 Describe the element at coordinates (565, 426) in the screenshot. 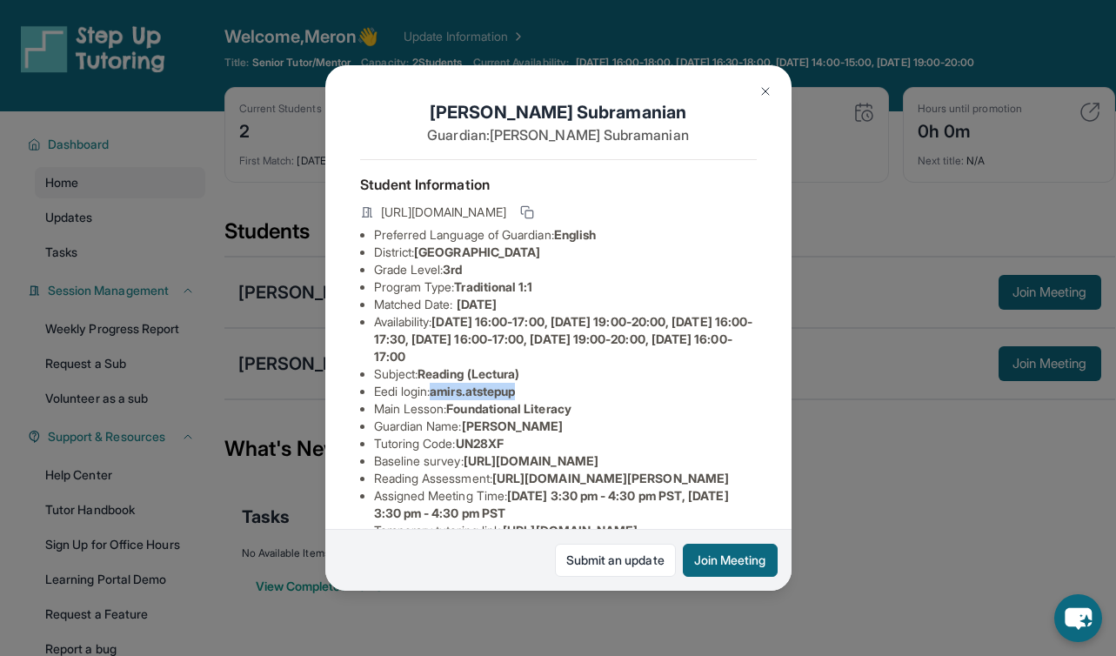

I see `li: Guardian Name :` at that location.